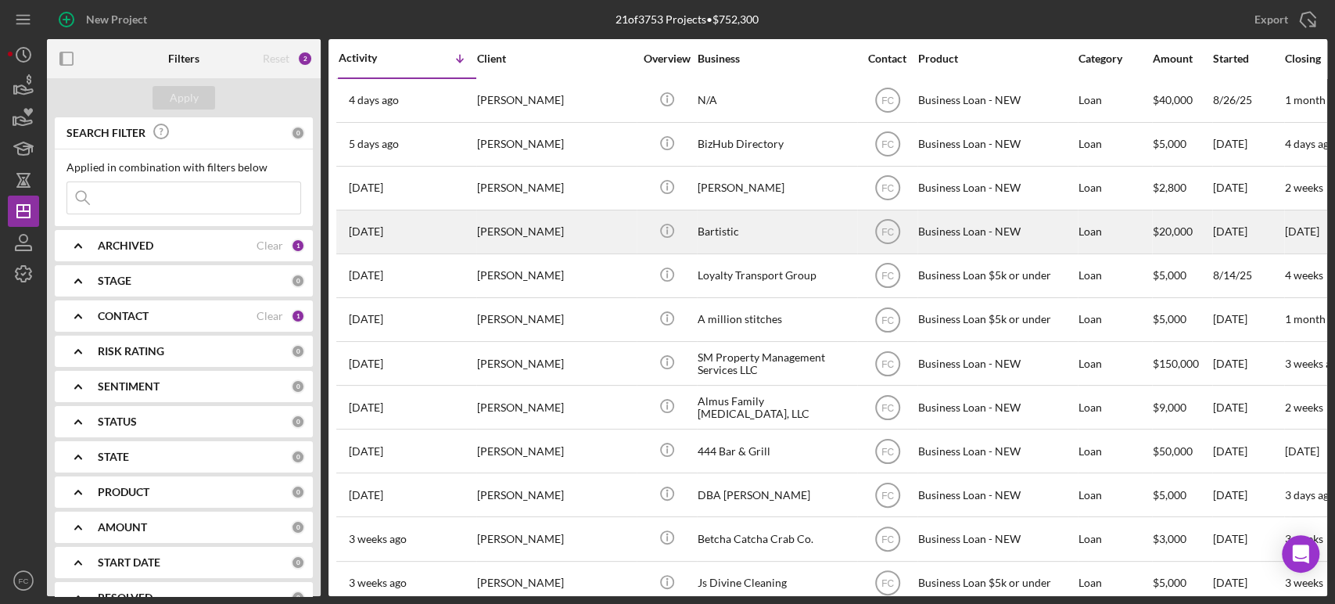 This screenshot has height=604, width=1335. I want to click on div: $9,000, so click(1181, 407).